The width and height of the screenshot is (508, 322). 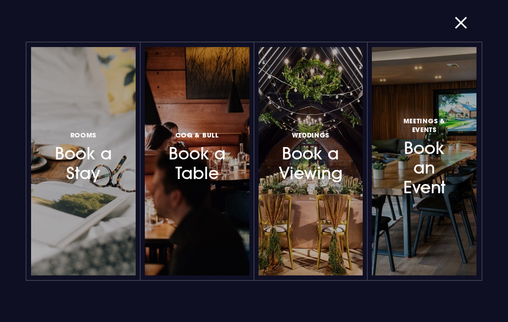 What do you see at coordinates (424, 161) in the screenshot?
I see `a: Meetings & EventsBook an Event` at bounding box center [424, 161].